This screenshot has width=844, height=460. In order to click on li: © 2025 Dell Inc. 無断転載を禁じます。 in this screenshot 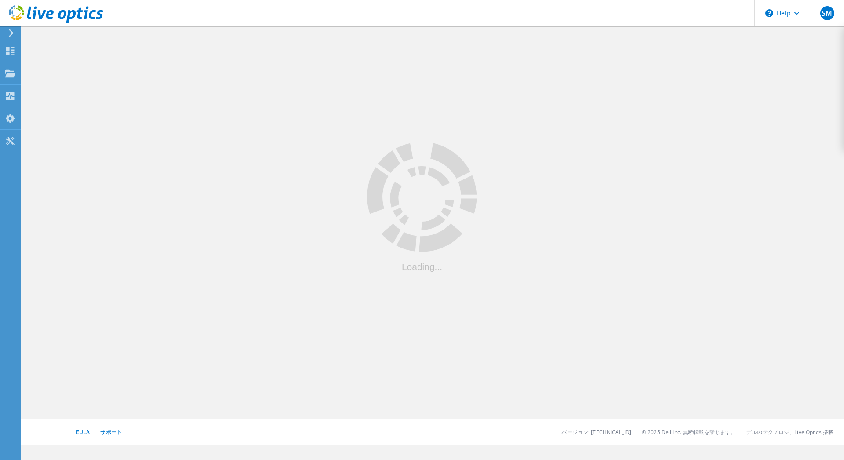, I will do `click(689, 432)`.